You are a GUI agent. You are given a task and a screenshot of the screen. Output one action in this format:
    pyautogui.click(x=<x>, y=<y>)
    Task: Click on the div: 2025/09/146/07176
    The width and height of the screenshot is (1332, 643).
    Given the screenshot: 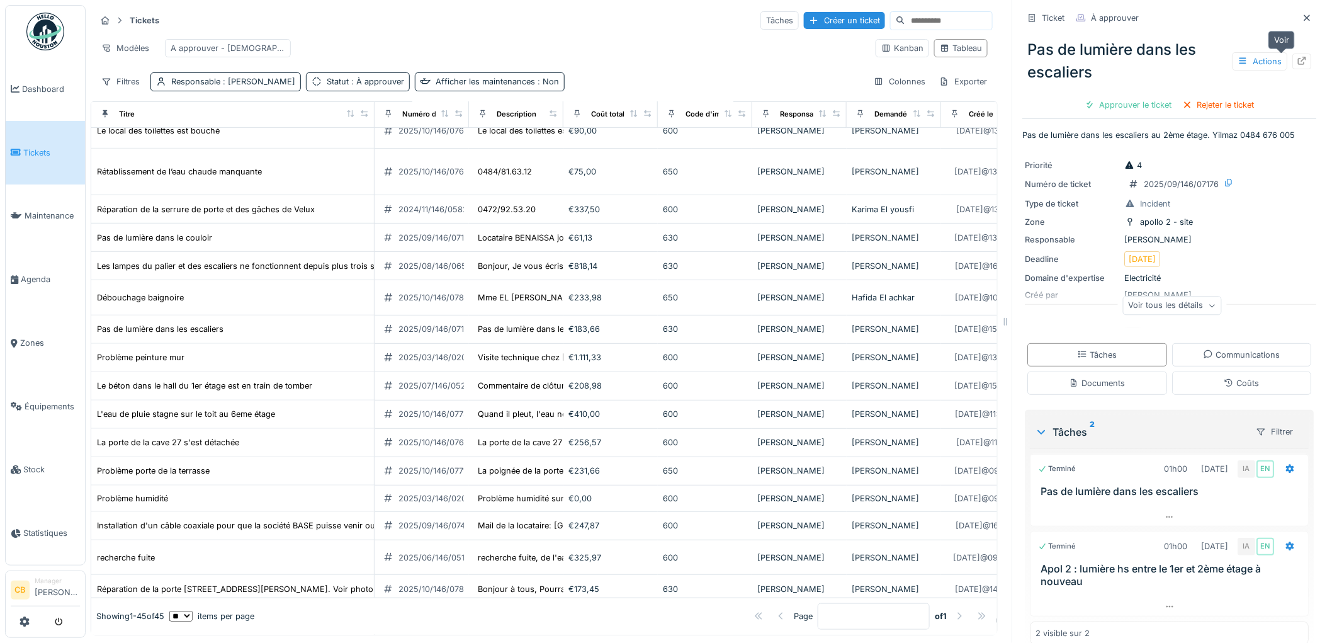 What is the action you would take?
    pyautogui.click(x=1182, y=184)
    